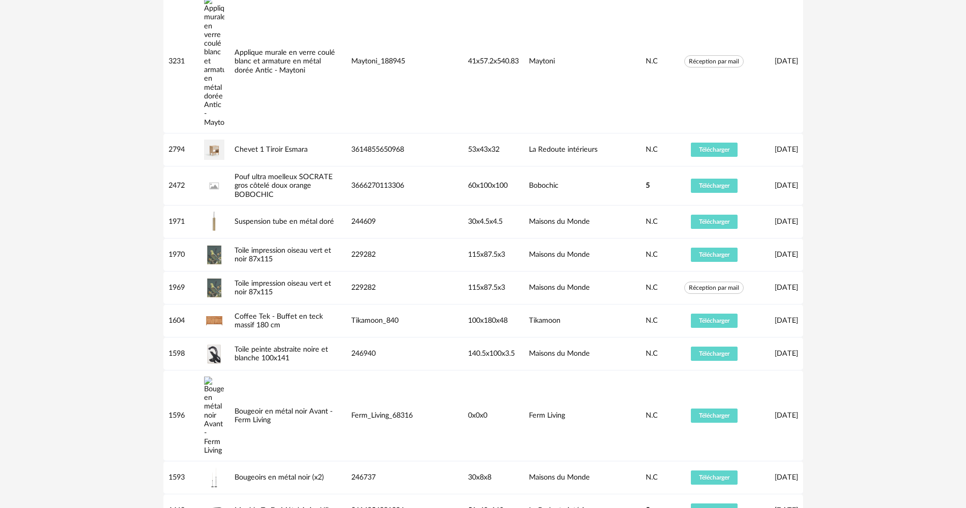  I want to click on span: 3666270113306, so click(378, 185).